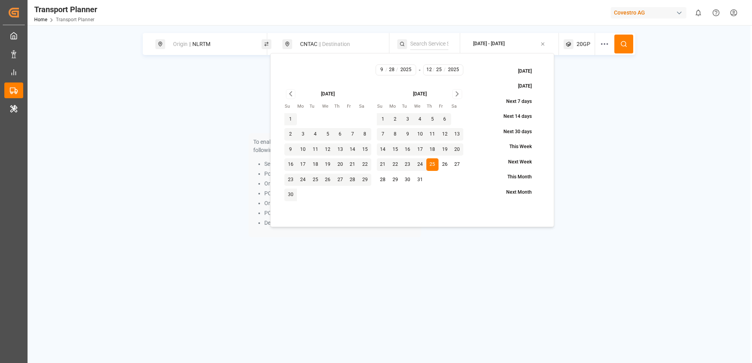  Describe the element at coordinates (303, 107) in the screenshot. I see `th: Monday` at that location.